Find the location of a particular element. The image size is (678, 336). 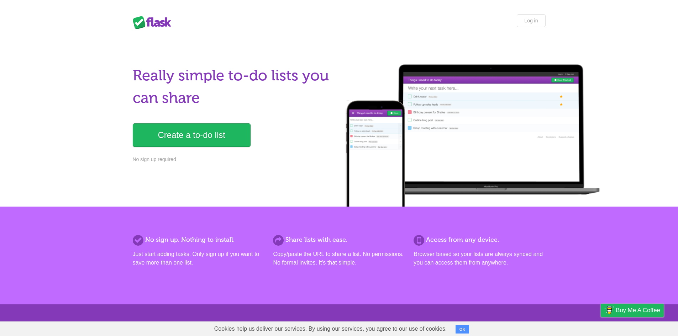

a: Create a to-do list is located at coordinates (191, 135).